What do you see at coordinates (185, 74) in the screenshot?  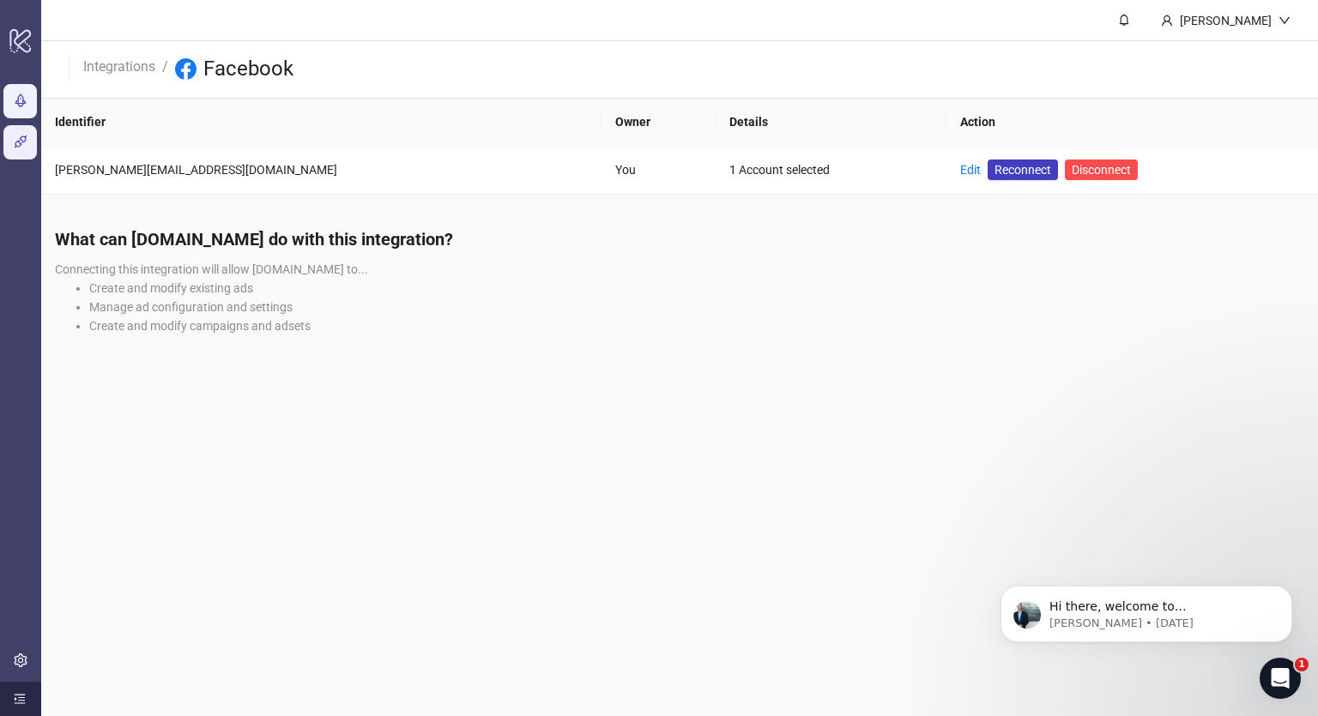 I see `p: Message from James, sent 3d ago` at bounding box center [185, 74].